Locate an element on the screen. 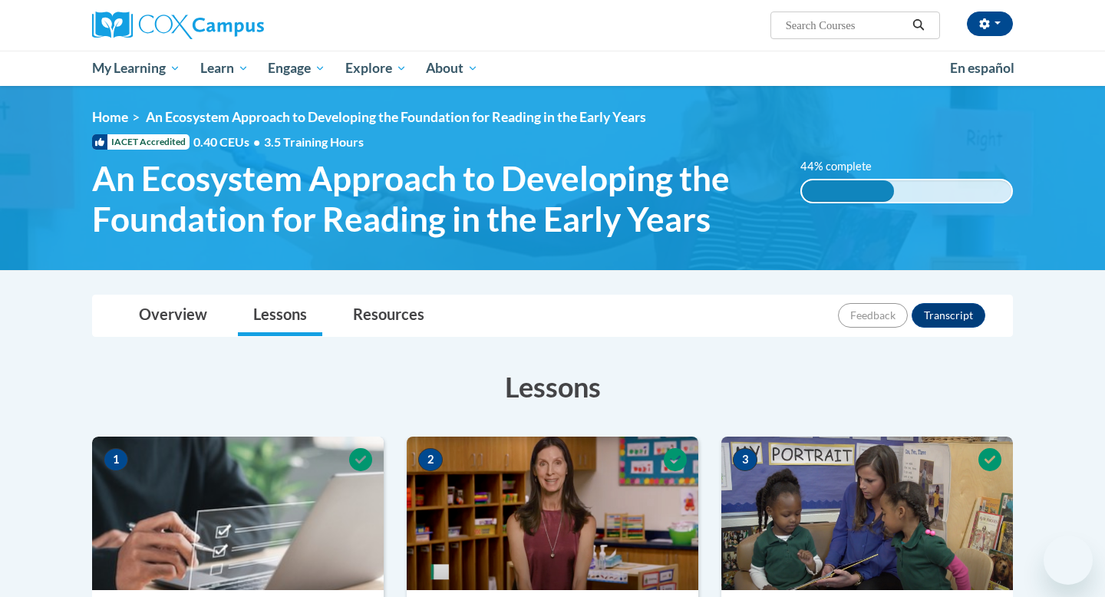 The height and width of the screenshot is (597, 1105). a: Lessons is located at coordinates (280, 315).